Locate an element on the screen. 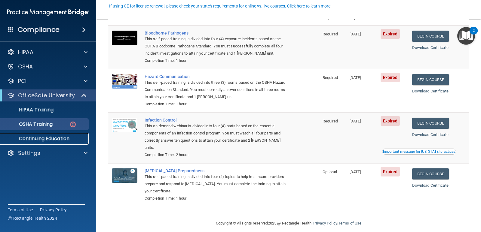 The width and height of the screenshot is (481, 232). a: OSHA is located at coordinates (47, 67).